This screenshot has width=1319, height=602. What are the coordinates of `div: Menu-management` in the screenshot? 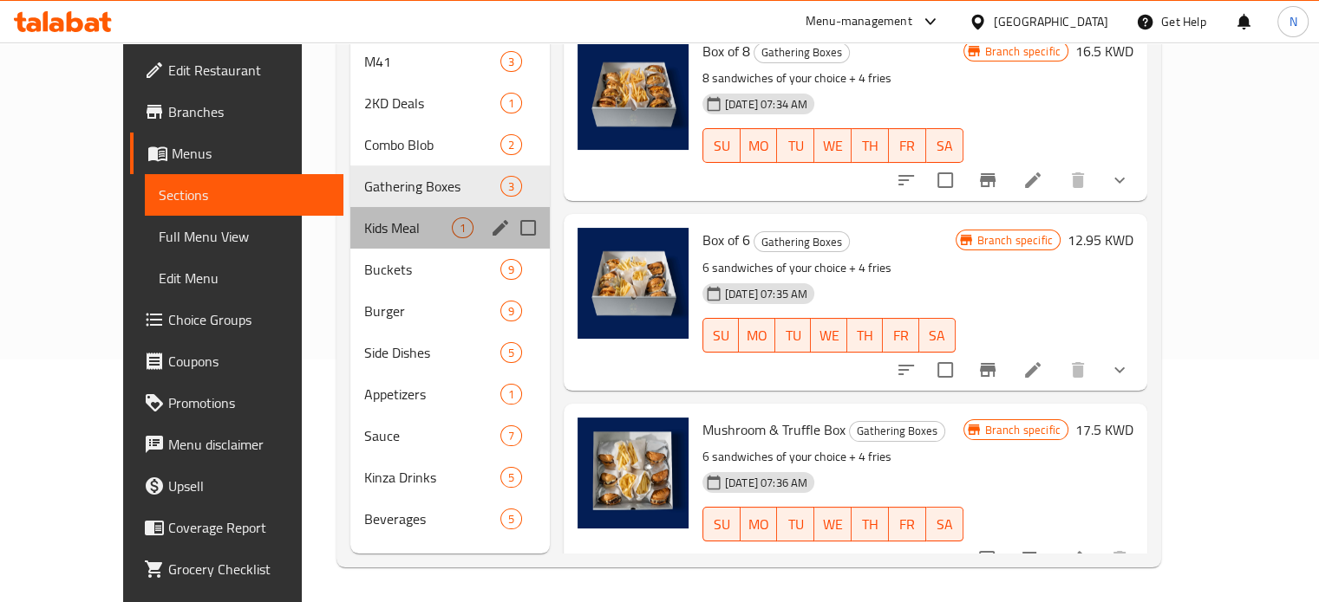 It's located at (858, 22).